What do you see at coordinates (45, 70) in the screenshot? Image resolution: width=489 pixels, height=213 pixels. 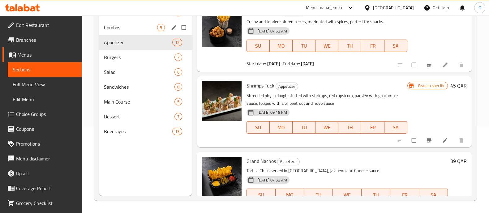 I see `span: Sections` at bounding box center [45, 70].